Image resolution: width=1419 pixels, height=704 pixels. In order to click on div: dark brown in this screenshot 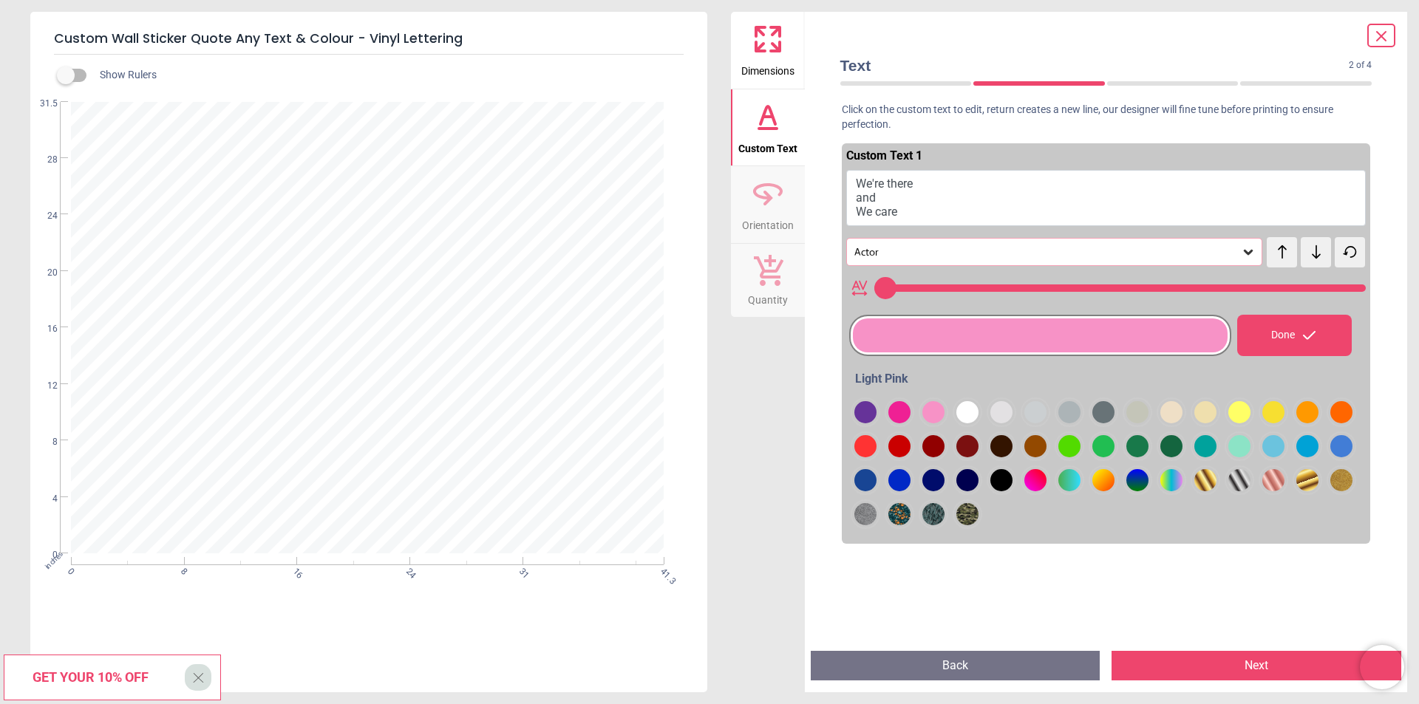, I will do `click(1001, 446)`.